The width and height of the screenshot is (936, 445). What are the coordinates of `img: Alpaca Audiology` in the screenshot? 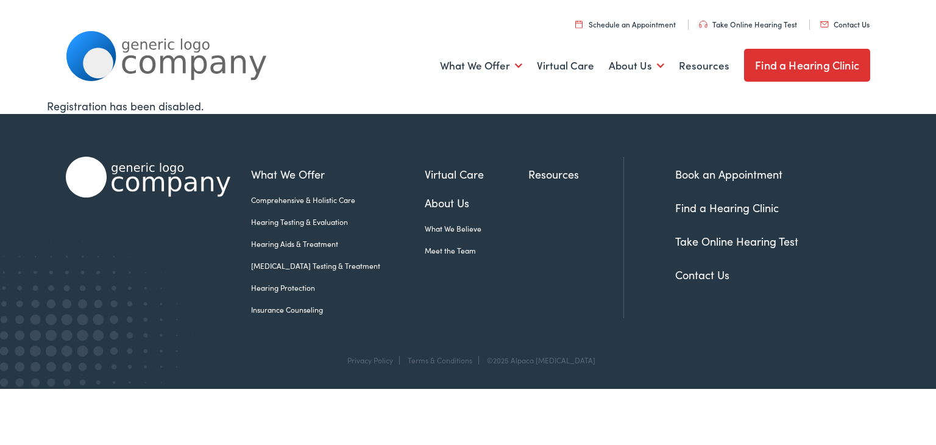 It's located at (148, 177).